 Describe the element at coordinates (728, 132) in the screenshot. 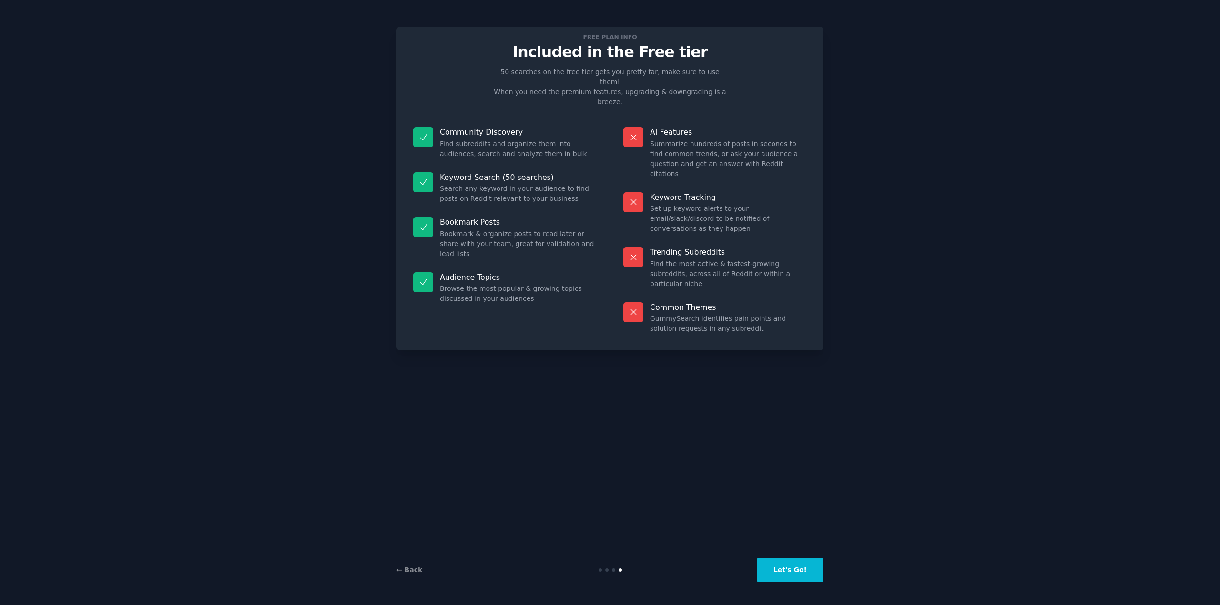

I see `p: AI Features` at that location.